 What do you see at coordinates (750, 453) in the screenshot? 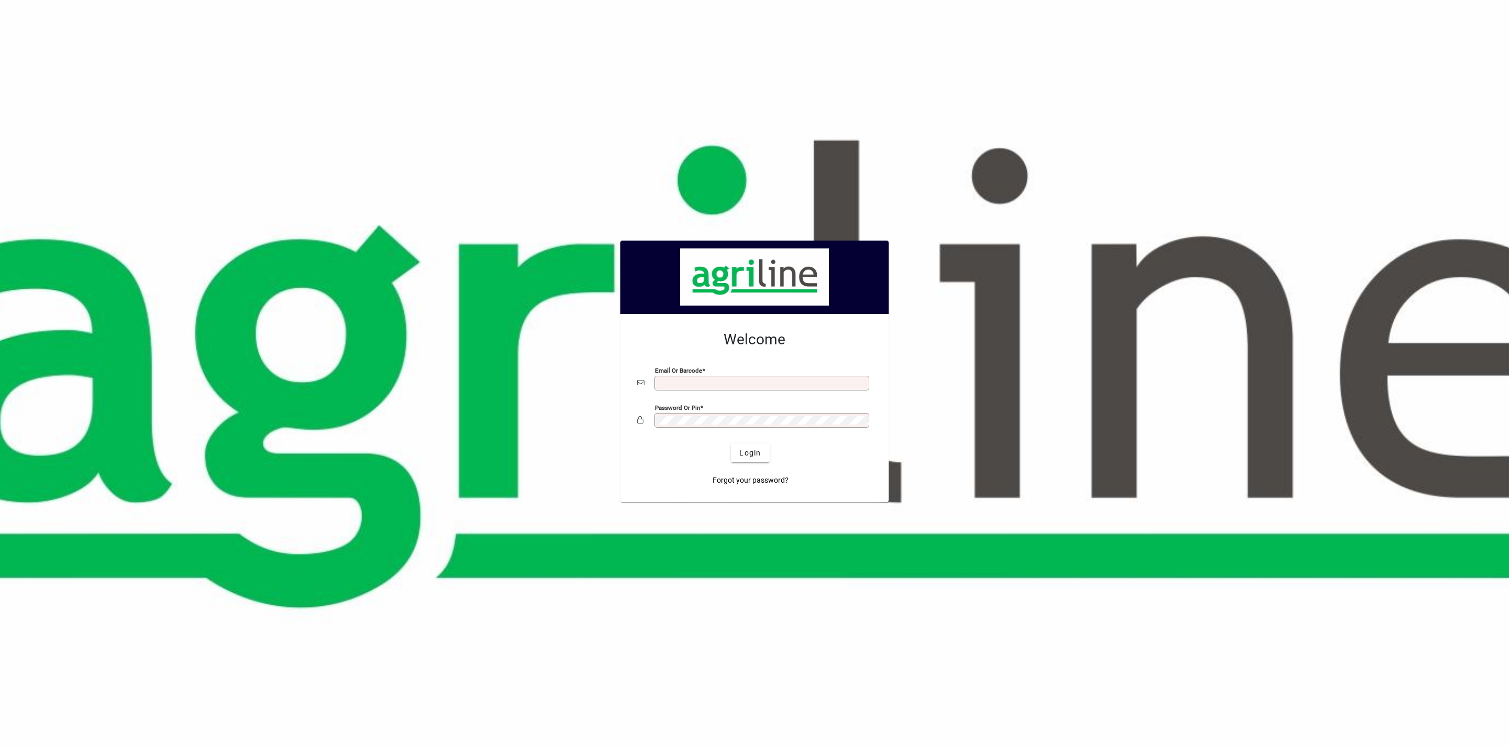
I see `button: Login` at bounding box center [750, 453].